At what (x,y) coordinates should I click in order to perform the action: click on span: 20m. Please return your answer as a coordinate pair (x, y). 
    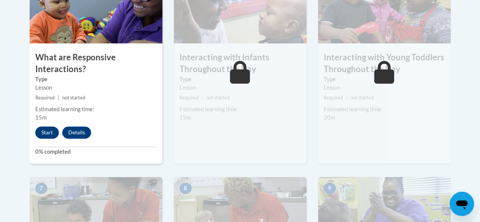
    Looking at the image, I should click on (329, 117).